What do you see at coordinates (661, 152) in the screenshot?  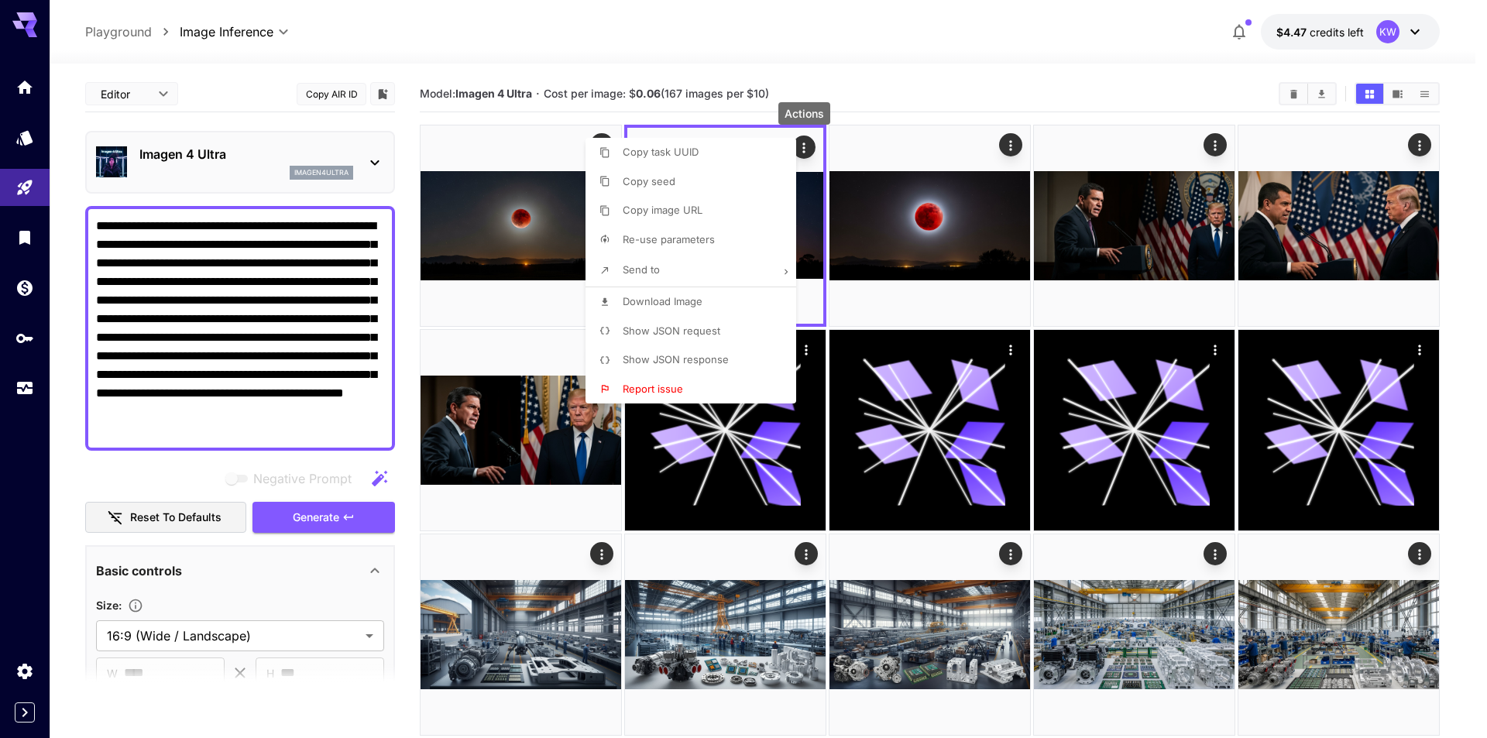 I see `span: Copy task UUID` at bounding box center [661, 152].